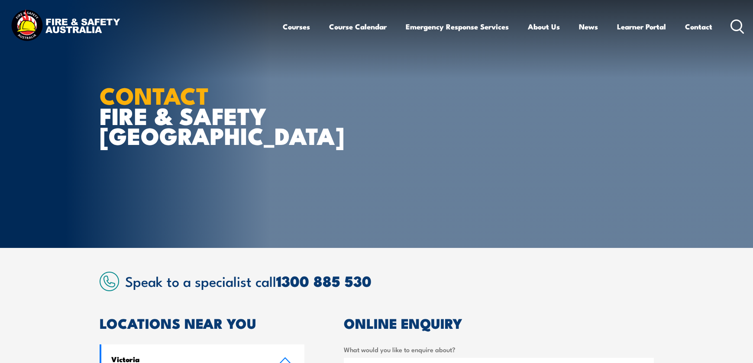 The width and height of the screenshot is (753, 363). I want to click on a: About Us, so click(544, 26).